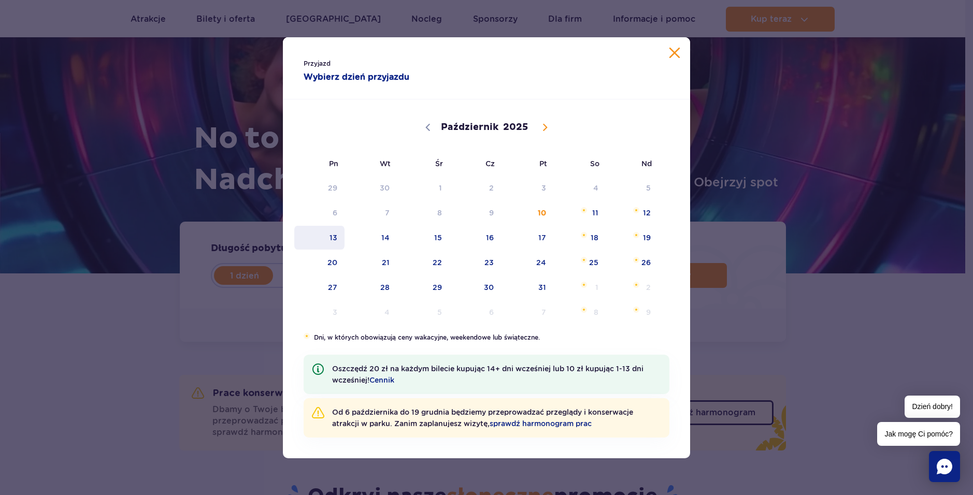 Image resolution: width=973 pixels, height=495 pixels. I want to click on span: Październik 13, 2025, so click(319, 238).